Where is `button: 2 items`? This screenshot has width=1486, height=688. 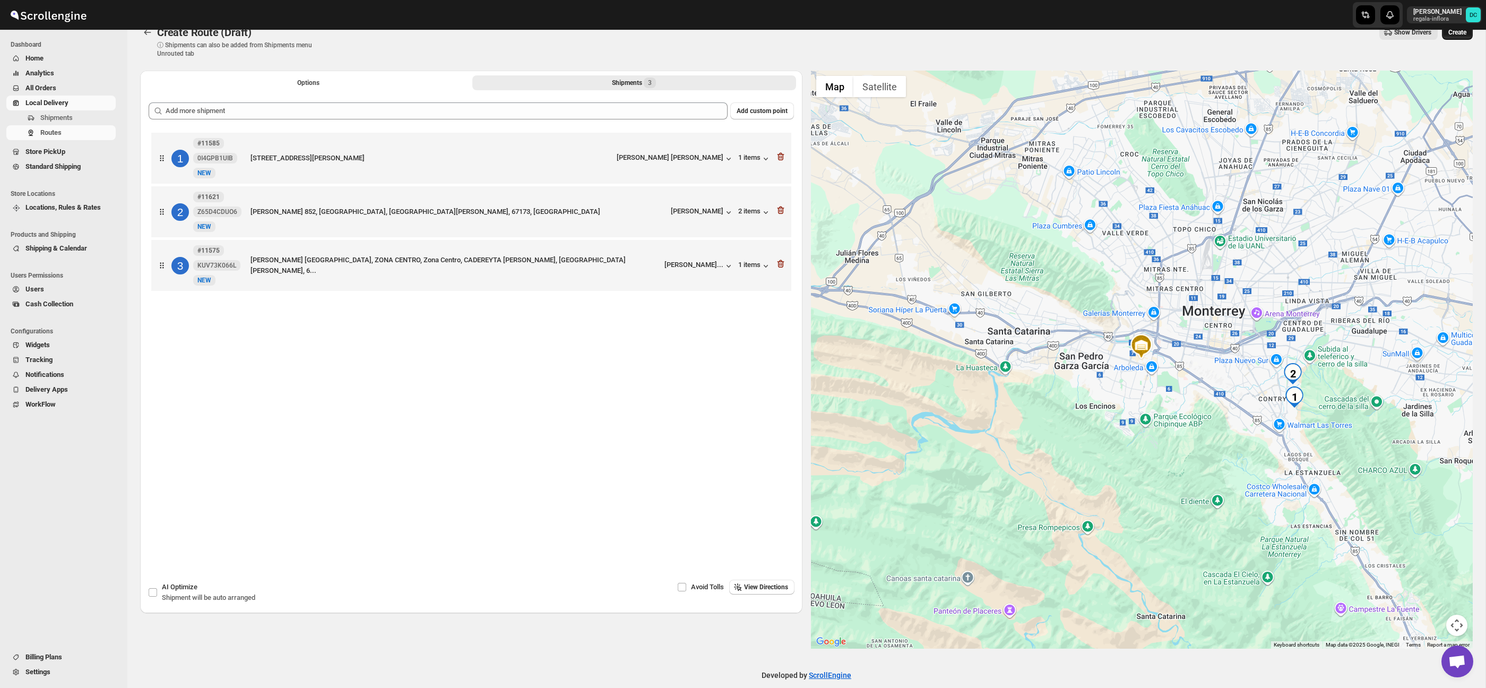
button: 2 items is located at coordinates (755, 212).